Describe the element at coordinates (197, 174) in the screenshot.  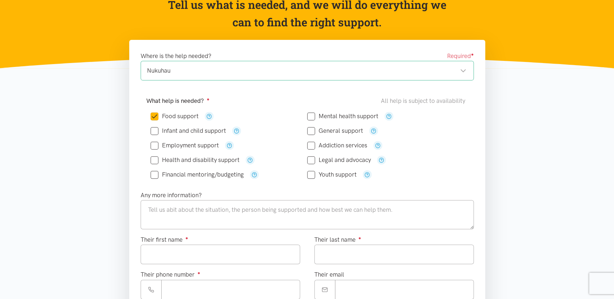
I see `label: Financial mentoring/budgeting` at that location.